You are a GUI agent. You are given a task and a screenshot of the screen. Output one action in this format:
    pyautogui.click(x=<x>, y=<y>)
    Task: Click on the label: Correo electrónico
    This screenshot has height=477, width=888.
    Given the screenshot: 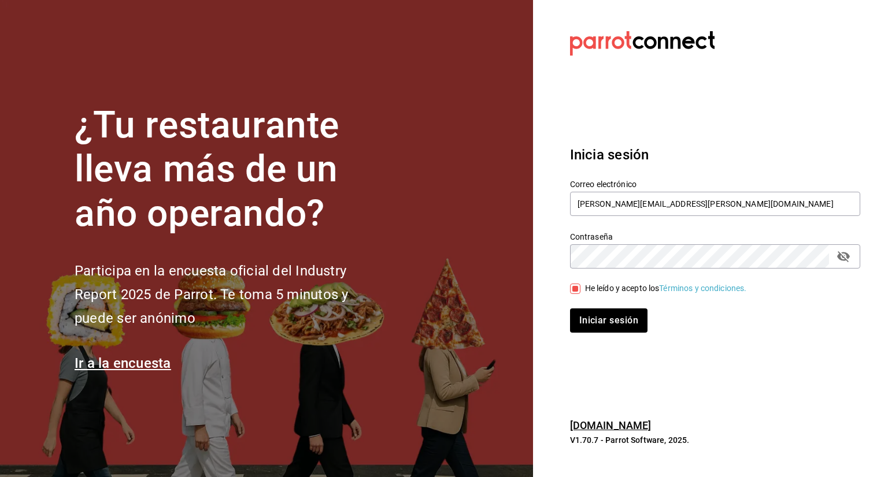 What is the action you would take?
    pyautogui.click(x=715, y=184)
    